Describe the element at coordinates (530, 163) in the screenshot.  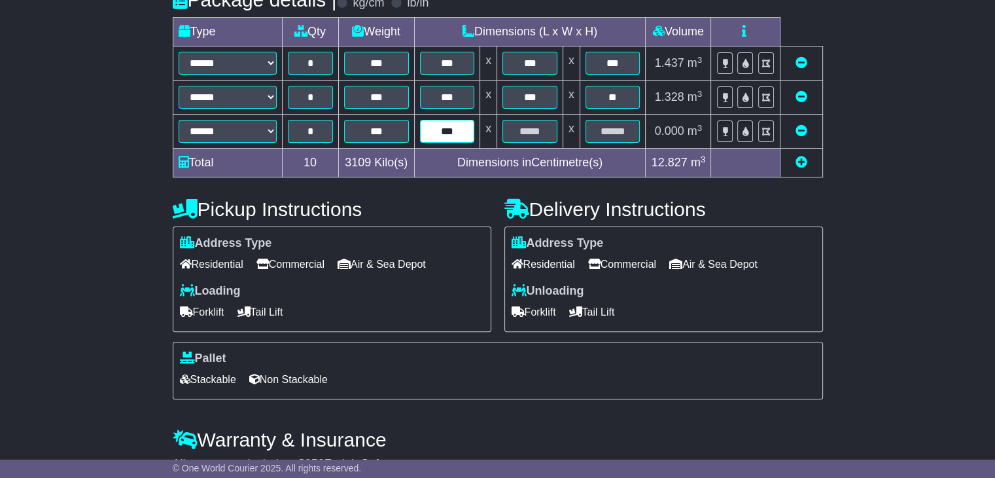
I see `td: Dimensions in Centimetre(s)` at that location.